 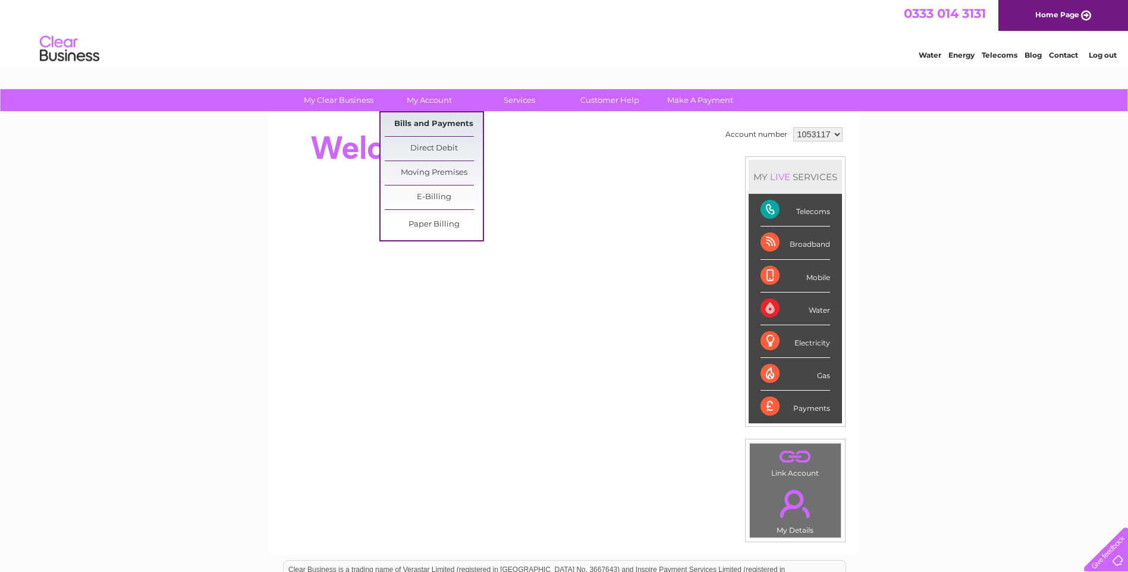 What do you see at coordinates (609, 100) in the screenshot?
I see `a: Customer Help` at bounding box center [609, 100].